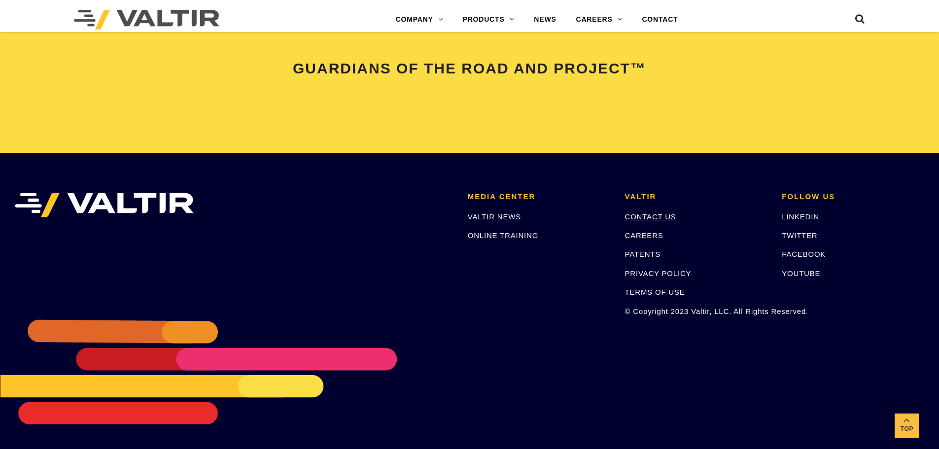 This screenshot has height=449, width=939. What do you see at coordinates (853, 197) in the screenshot?
I see `h2: FOLLOW US` at bounding box center [853, 197].